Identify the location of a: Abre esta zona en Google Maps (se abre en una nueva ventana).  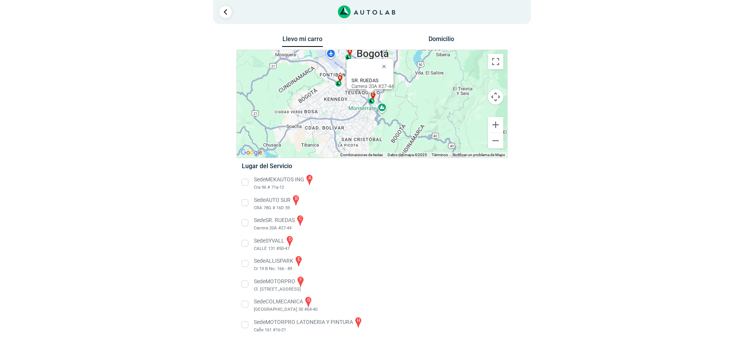
(251, 153).